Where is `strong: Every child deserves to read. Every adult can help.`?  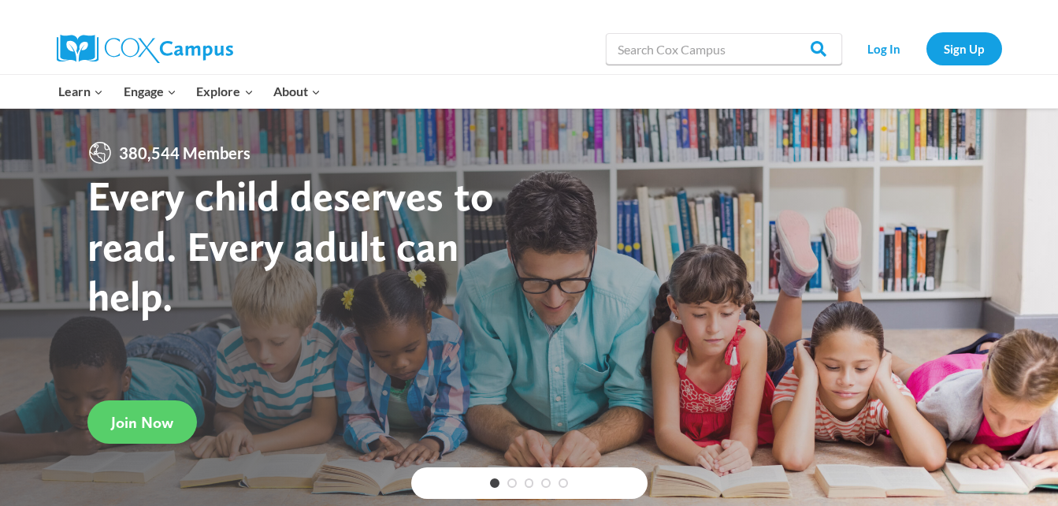
strong: Every child deserves to read. Every adult can help. is located at coordinates (291, 245).